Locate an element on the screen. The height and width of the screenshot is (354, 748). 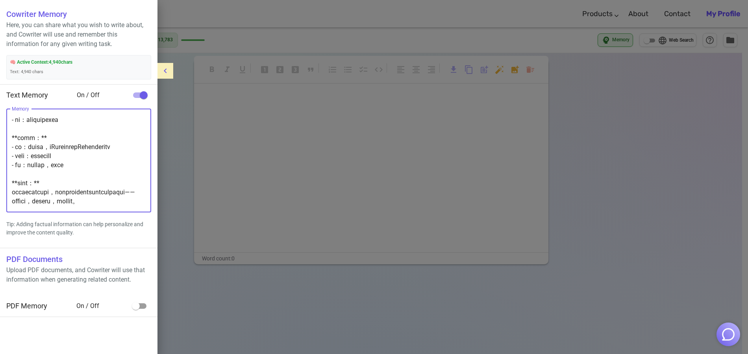
span: PDF Memory is located at coordinates (27, 306).